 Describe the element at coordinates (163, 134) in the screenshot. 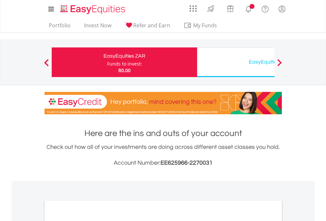

I see `h1: Here are the ins and outs of your account` at that location.